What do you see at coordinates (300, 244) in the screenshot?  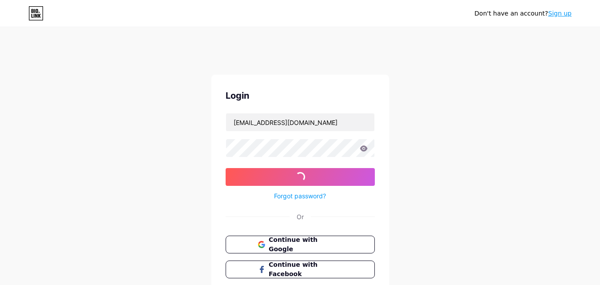 I see `a: Continue with Google` at bounding box center [300, 244].